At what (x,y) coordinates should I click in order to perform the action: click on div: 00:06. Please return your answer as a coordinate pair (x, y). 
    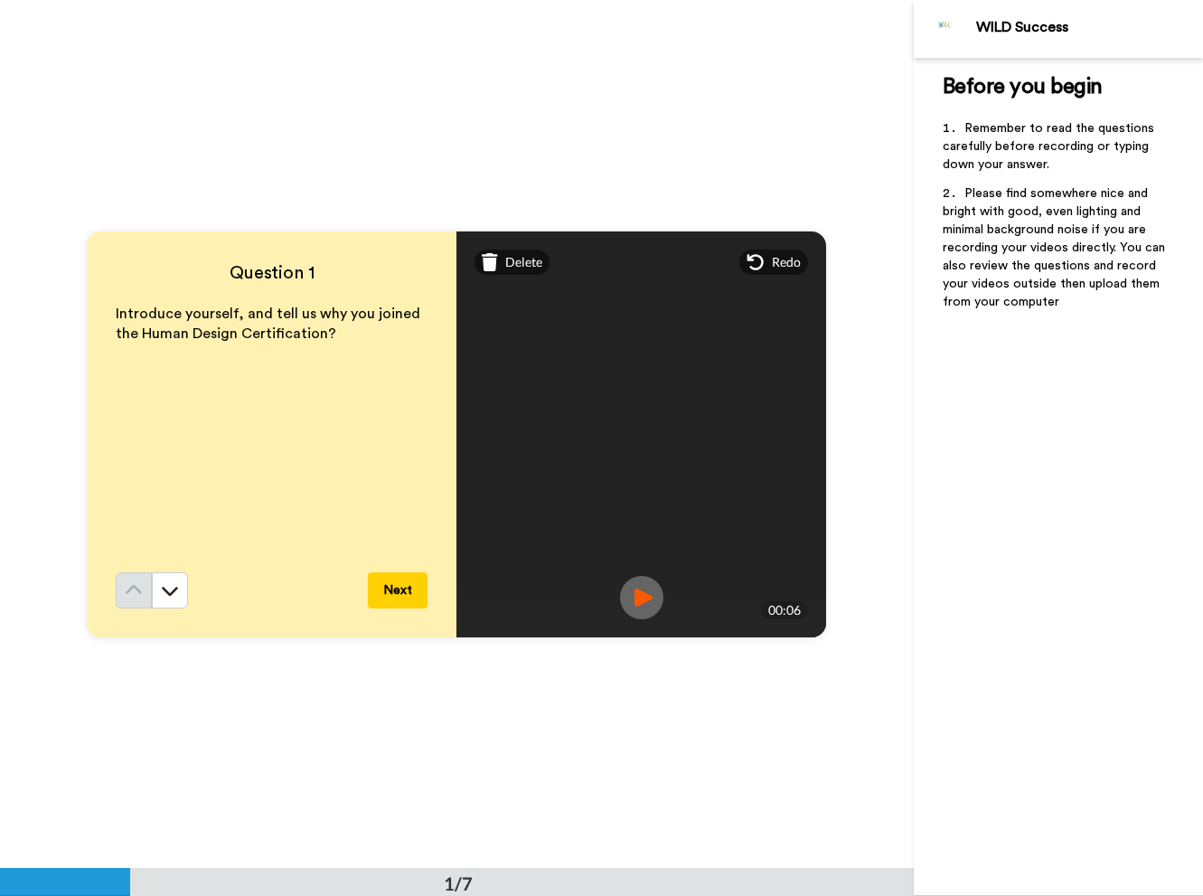
    Looking at the image, I should click on (785, 610).